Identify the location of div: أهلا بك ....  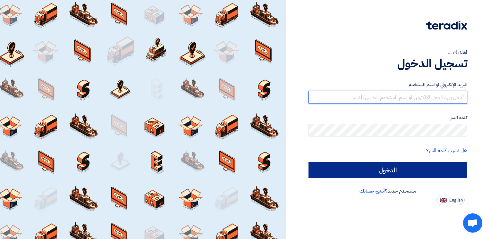
(388, 53).